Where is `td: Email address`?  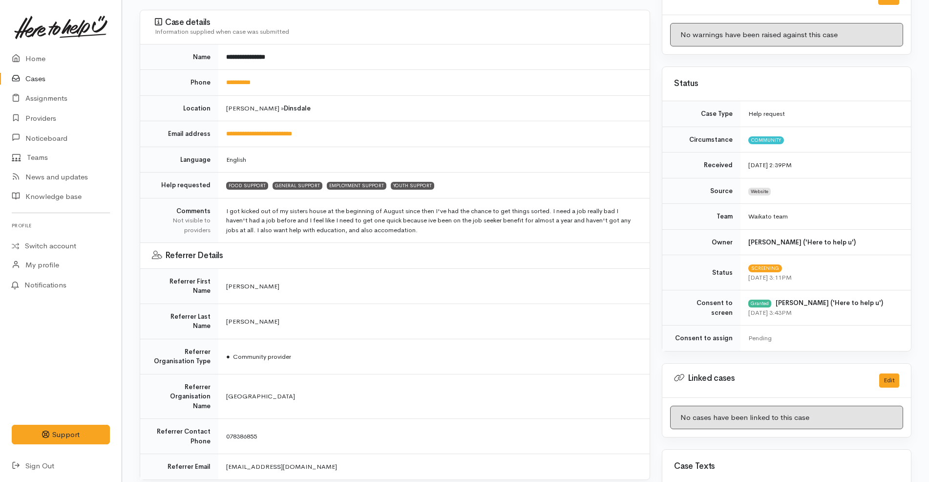
td: Email address is located at coordinates (179, 134).